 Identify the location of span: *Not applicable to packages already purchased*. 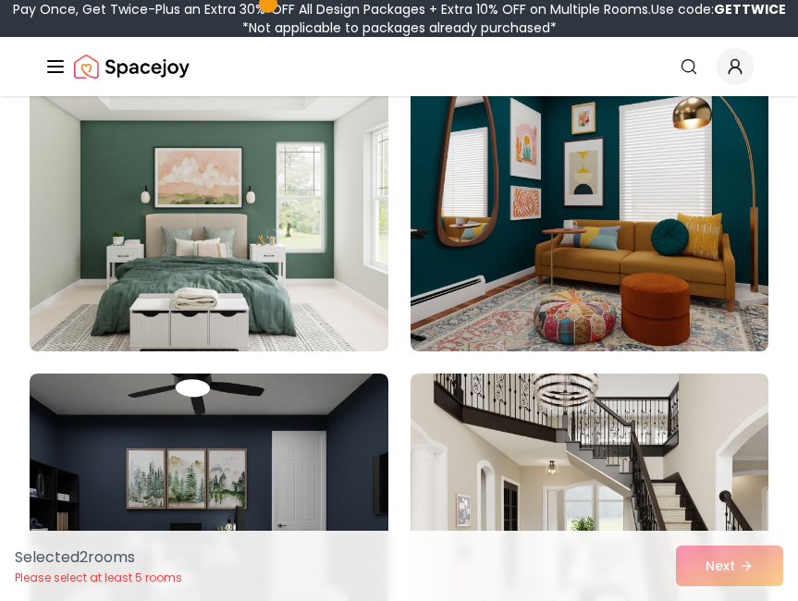
(399, 28).